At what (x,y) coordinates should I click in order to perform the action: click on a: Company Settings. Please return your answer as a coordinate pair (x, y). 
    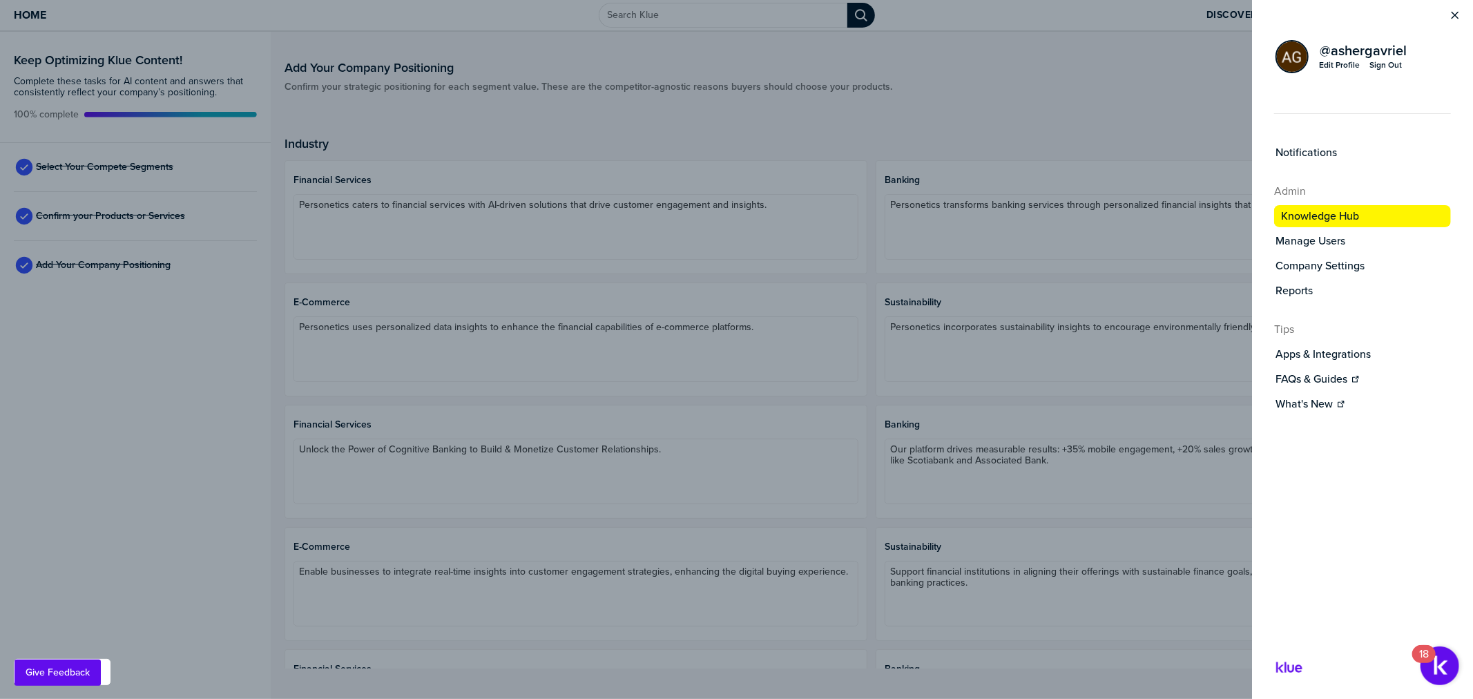
    Looking at the image, I should click on (1363, 266).